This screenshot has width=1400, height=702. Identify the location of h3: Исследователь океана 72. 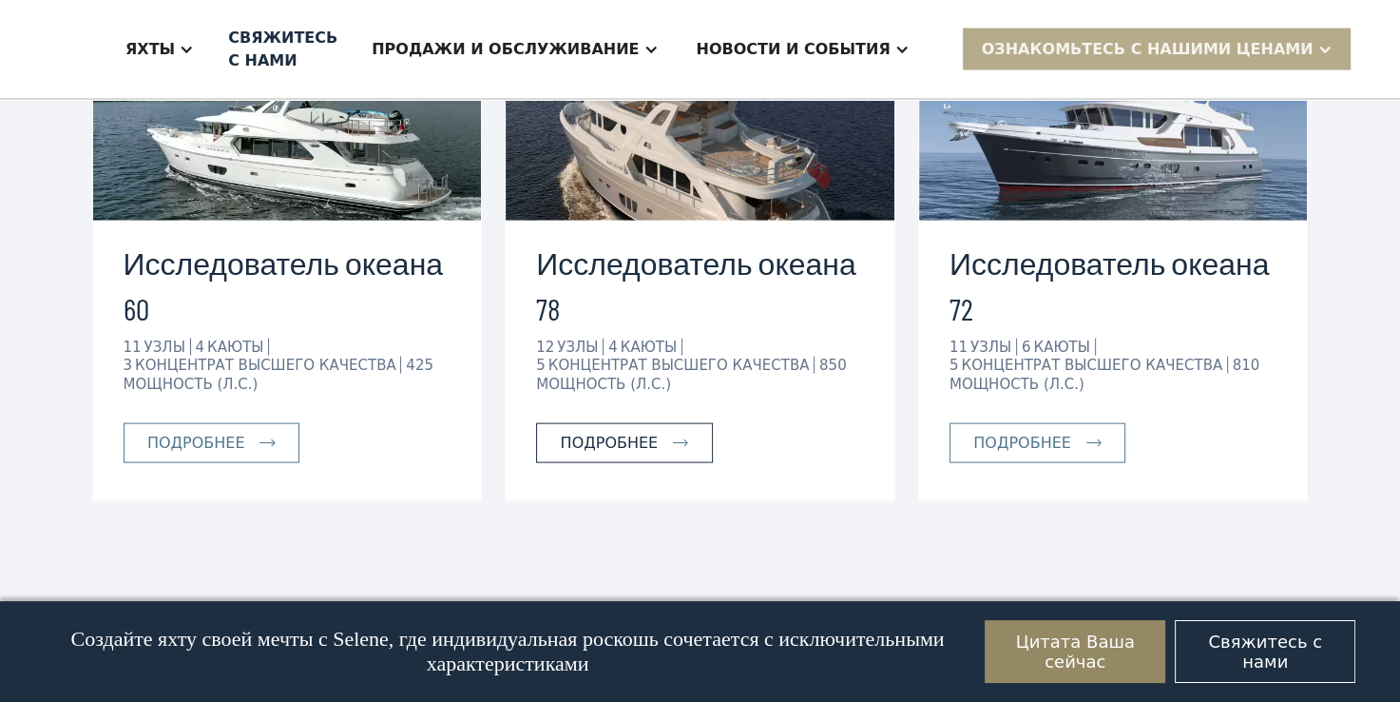
(1113, 285).